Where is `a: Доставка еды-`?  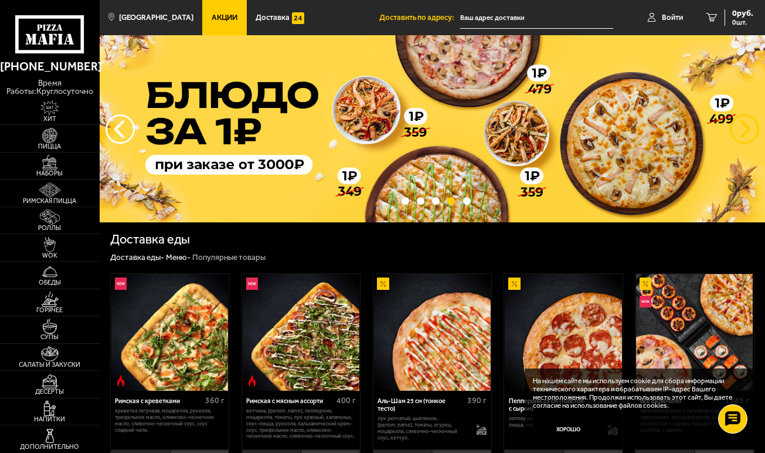
a: Доставка еды- is located at coordinates (137, 257).